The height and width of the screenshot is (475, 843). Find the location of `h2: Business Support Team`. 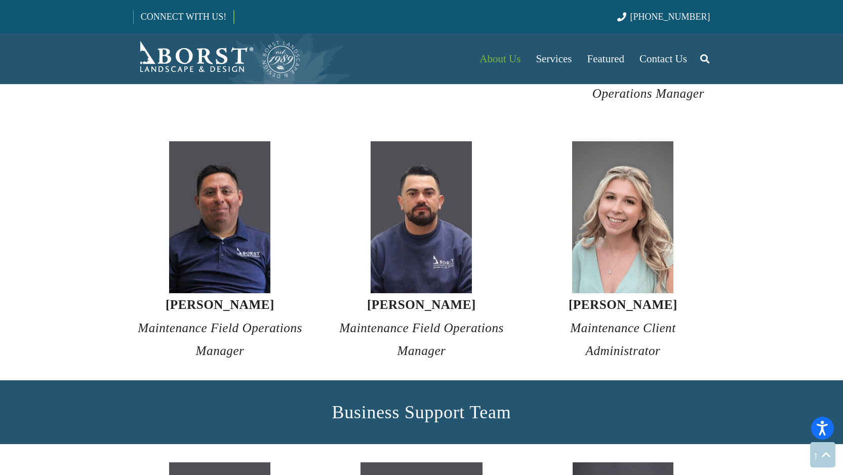

h2: Business Support Team is located at coordinates (422, 412).